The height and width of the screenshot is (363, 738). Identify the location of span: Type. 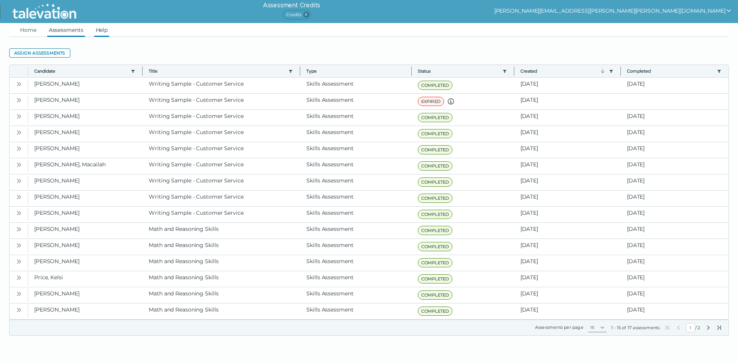
(355, 71).